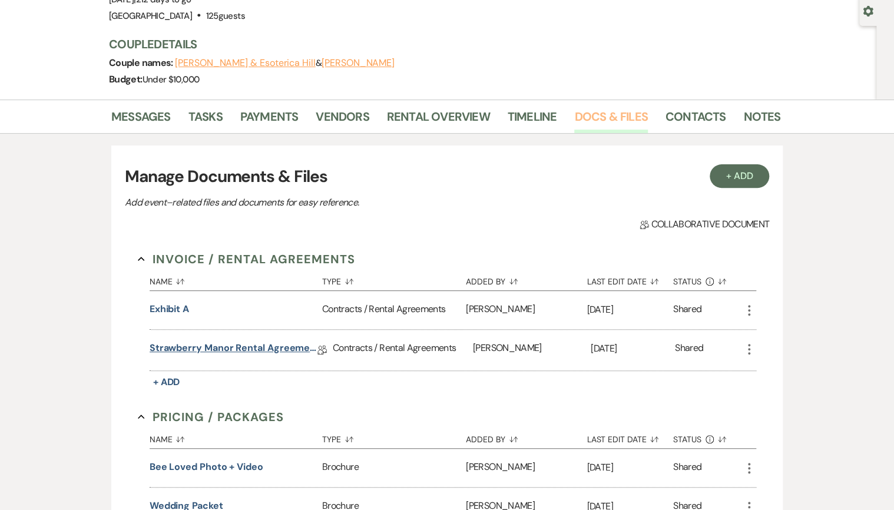 This screenshot has width=894, height=510. I want to click on a: Vendors, so click(342, 120).